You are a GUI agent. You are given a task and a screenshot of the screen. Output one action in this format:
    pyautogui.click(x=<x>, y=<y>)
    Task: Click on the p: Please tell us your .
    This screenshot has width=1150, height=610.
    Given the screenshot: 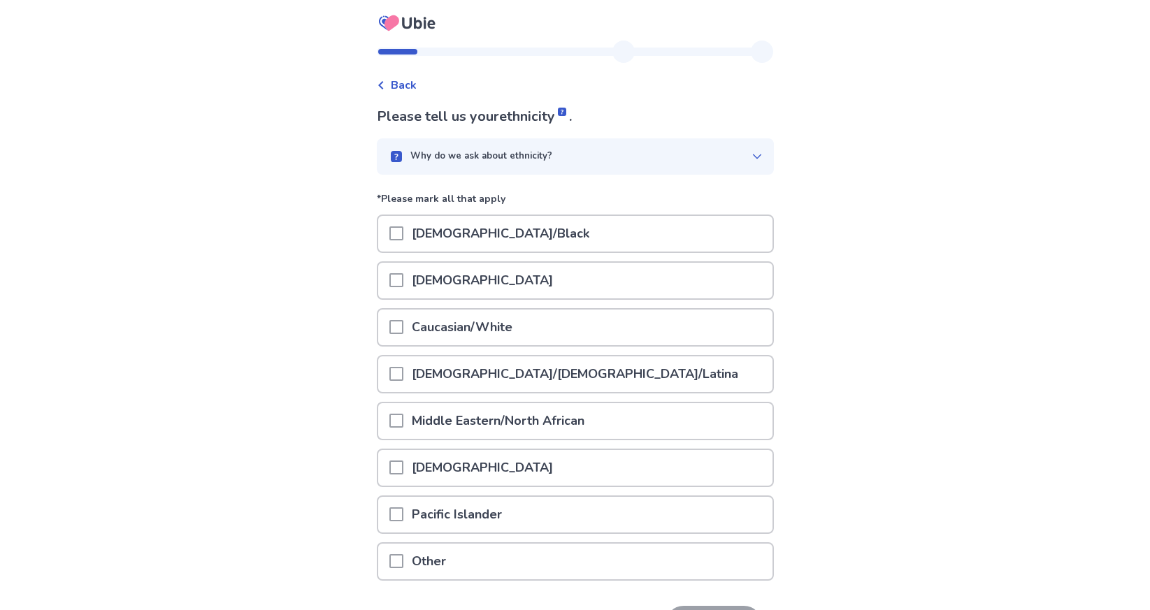 What is the action you would take?
    pyautogui.click(x=575, y=117)
    